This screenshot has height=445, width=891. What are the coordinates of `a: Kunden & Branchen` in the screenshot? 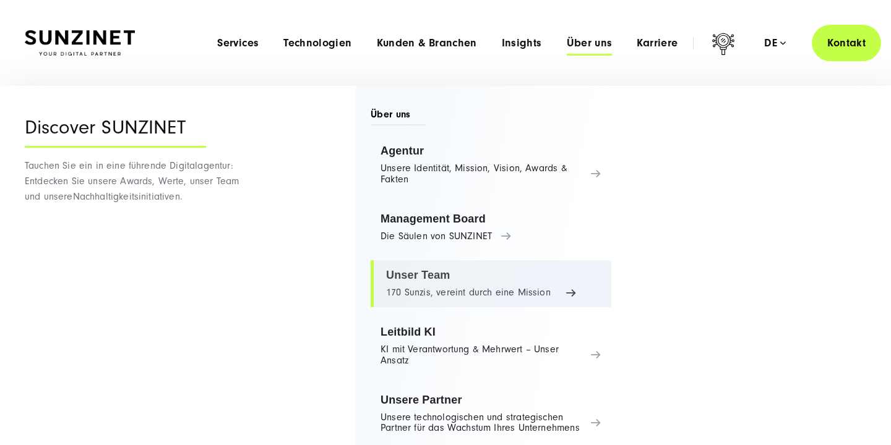 It's located at (427, 43).